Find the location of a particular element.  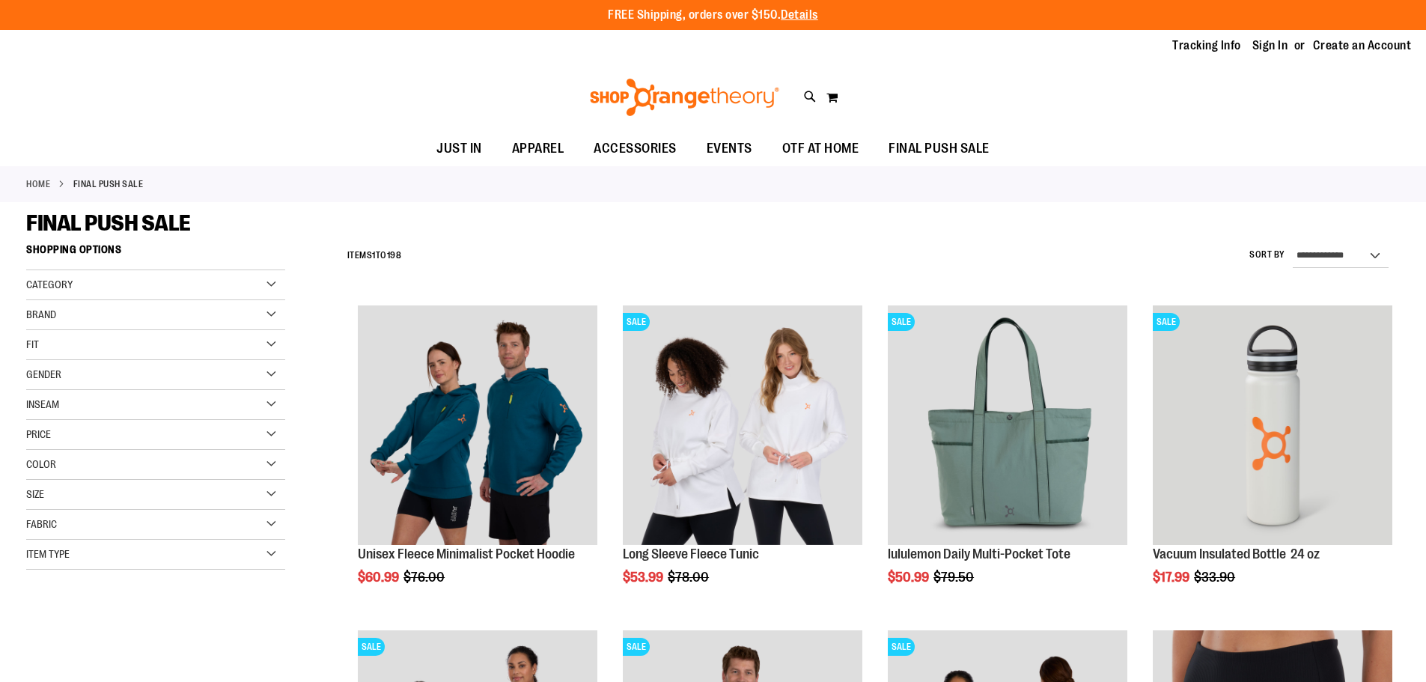

a: Tracking Info is located at coordinates (1207, 46).